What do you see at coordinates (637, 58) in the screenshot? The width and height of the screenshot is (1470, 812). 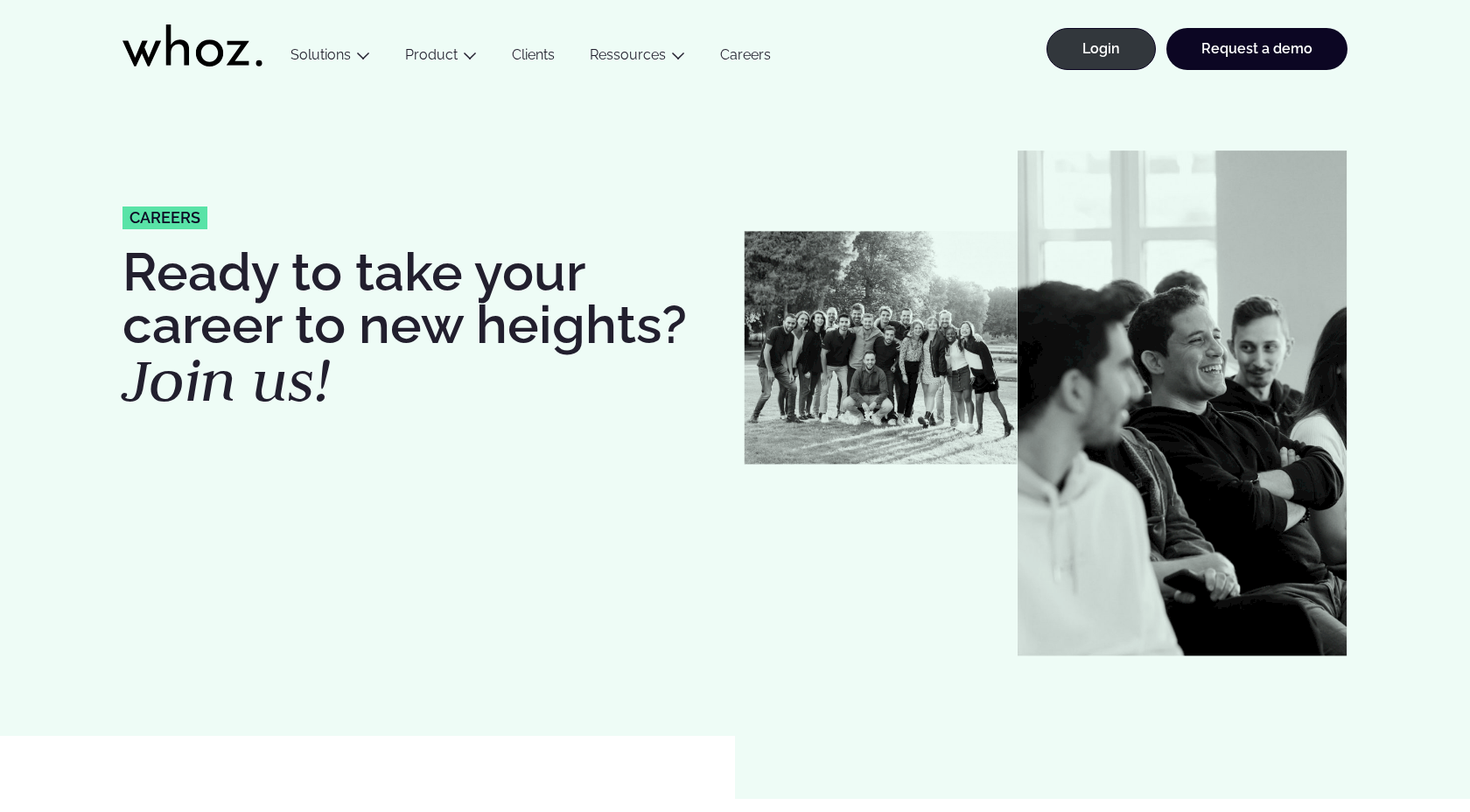 I see `button: Ressources` at bounding box center [637, 58].